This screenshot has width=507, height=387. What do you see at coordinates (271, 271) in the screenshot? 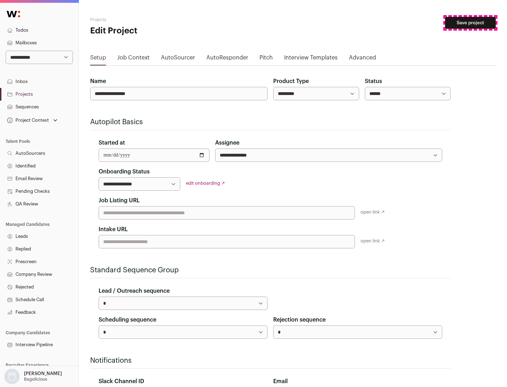
I see `h2: Standard Sequence Group` at bounding box center [271, 271].